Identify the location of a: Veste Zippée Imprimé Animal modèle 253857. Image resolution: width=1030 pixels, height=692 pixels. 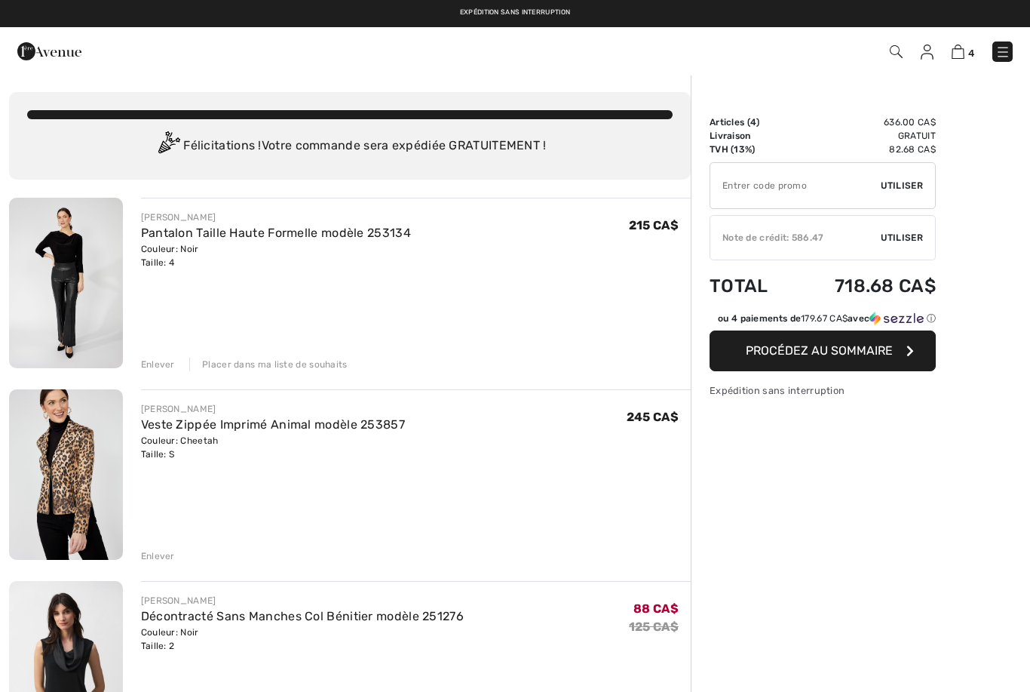
(273, 424).